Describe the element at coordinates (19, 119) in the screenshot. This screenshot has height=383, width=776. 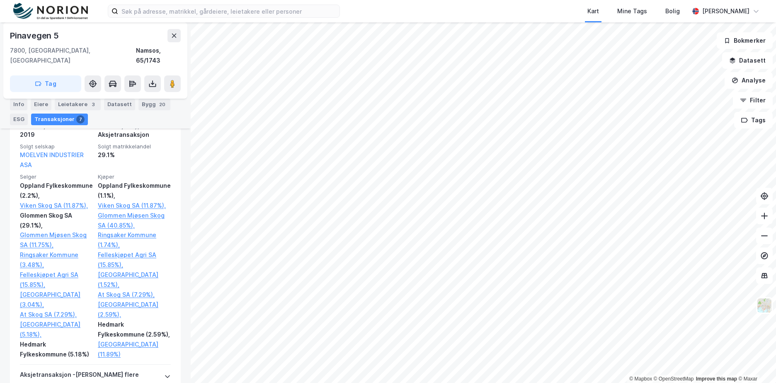
I see `div: ESG` at that location.